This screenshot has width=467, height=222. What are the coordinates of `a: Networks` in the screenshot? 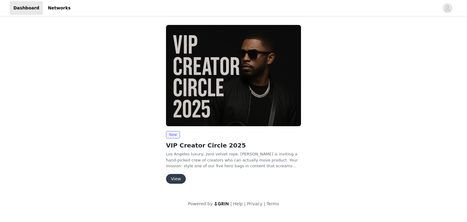 It's located at (59, 8).